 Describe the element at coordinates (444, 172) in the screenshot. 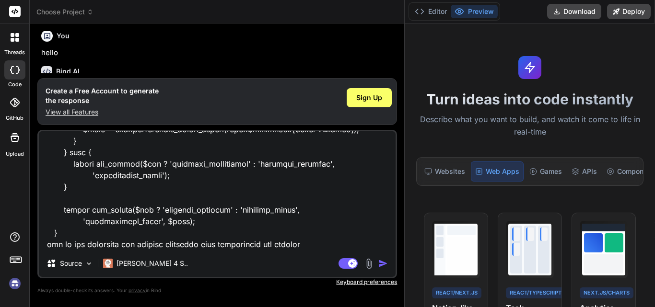

I see `div: Websites` at that location.